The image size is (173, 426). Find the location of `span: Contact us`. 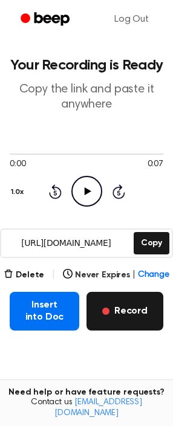

span: Contact us is located at coordinates (86, 408).